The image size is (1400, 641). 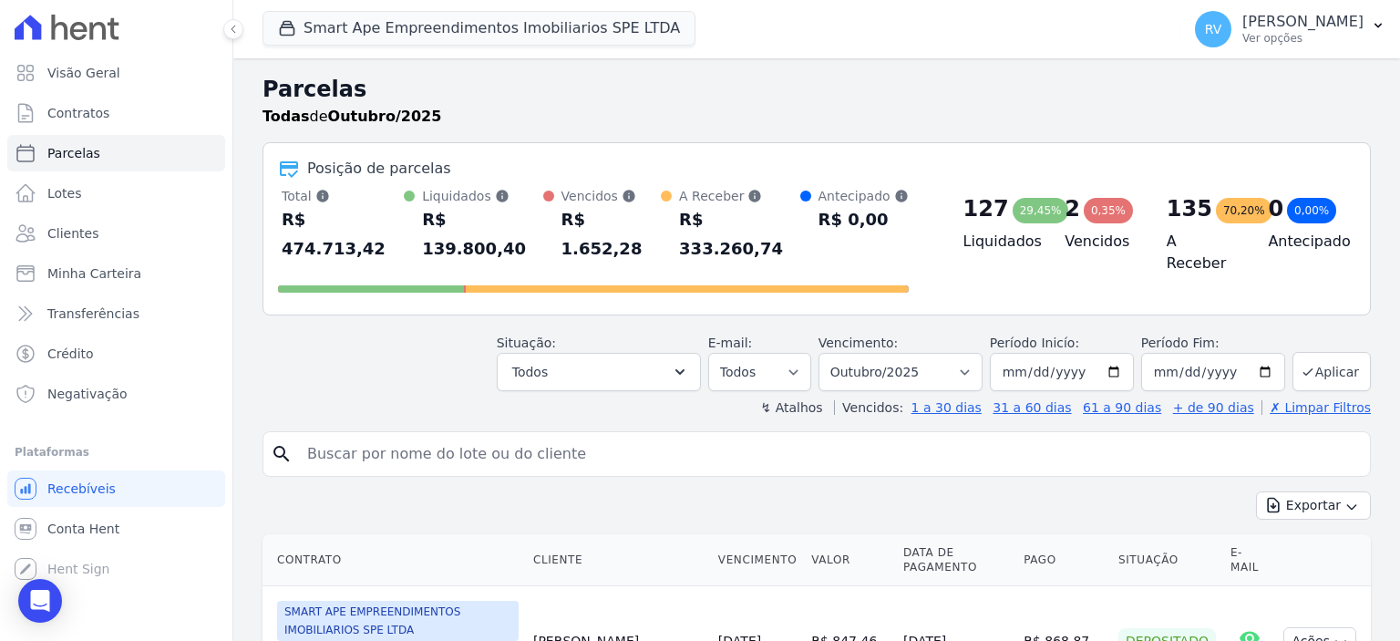 What do you see at coordinates (1304, 241) in the screenshot?
I see `h4: Antecipado` at bounding box center [1304, 241].